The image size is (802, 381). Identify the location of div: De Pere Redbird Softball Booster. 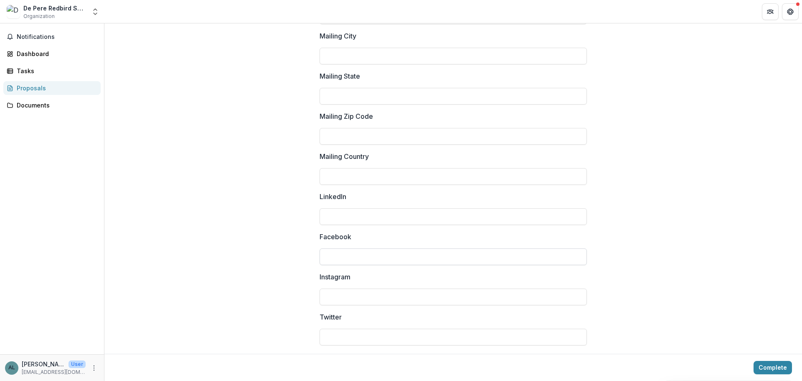
(55, 8).